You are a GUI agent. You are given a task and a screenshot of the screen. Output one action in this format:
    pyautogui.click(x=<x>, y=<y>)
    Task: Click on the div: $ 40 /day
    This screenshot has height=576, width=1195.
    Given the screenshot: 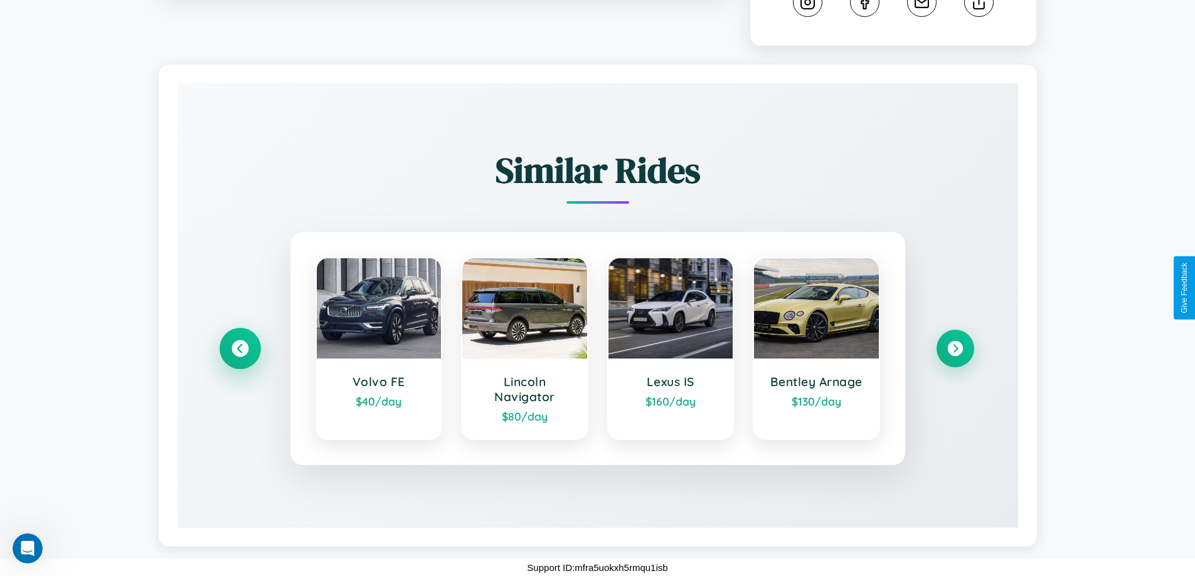 What is the action you would take?
    pyautogui.click(x=379, y=401)
    